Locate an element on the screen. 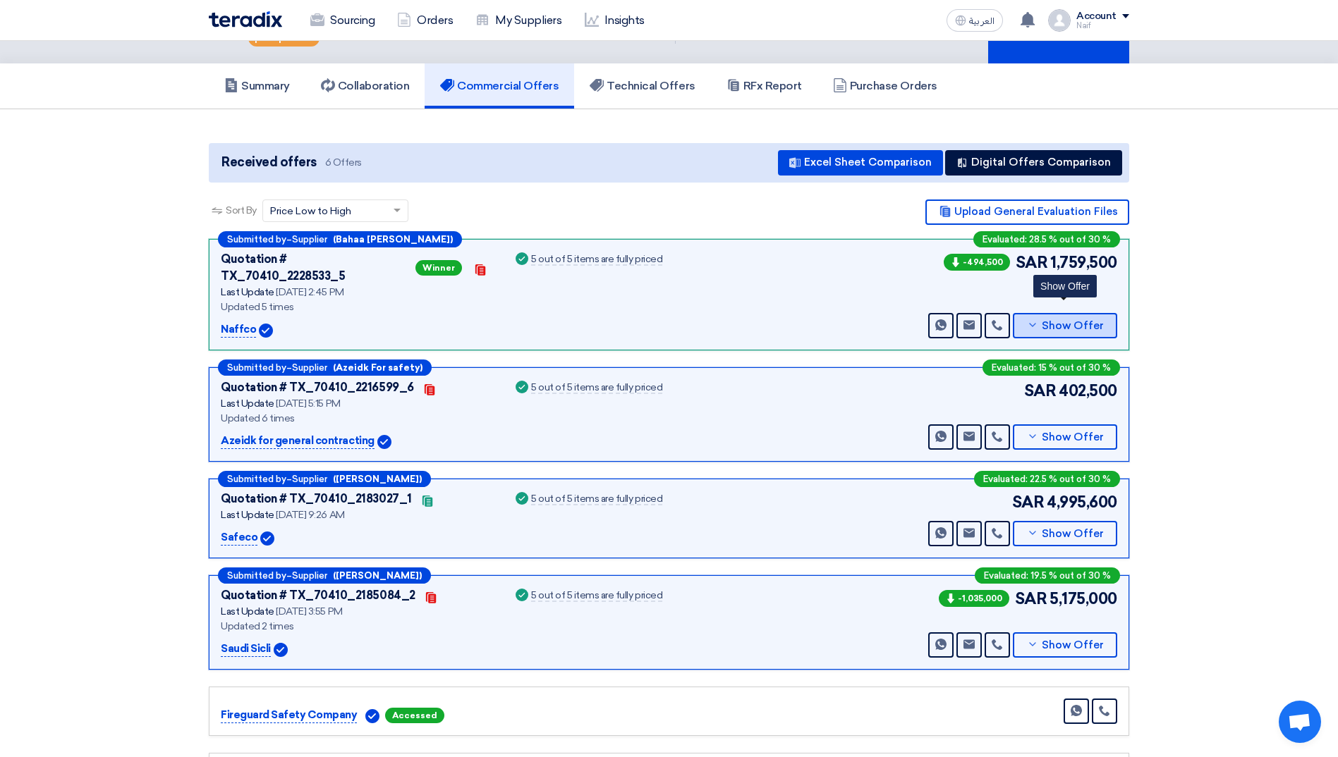 The width and height of the screenshot is (1338, 757). a: Commercial Offers is located at coordinates (499, 86).